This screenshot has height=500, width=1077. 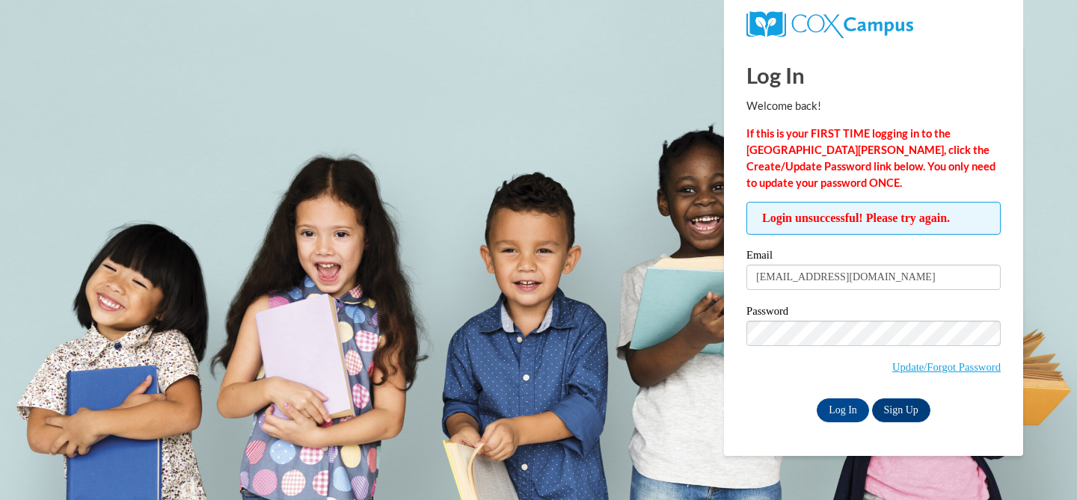 I want to click on a: COX Campus, so click(x=830, y=23).